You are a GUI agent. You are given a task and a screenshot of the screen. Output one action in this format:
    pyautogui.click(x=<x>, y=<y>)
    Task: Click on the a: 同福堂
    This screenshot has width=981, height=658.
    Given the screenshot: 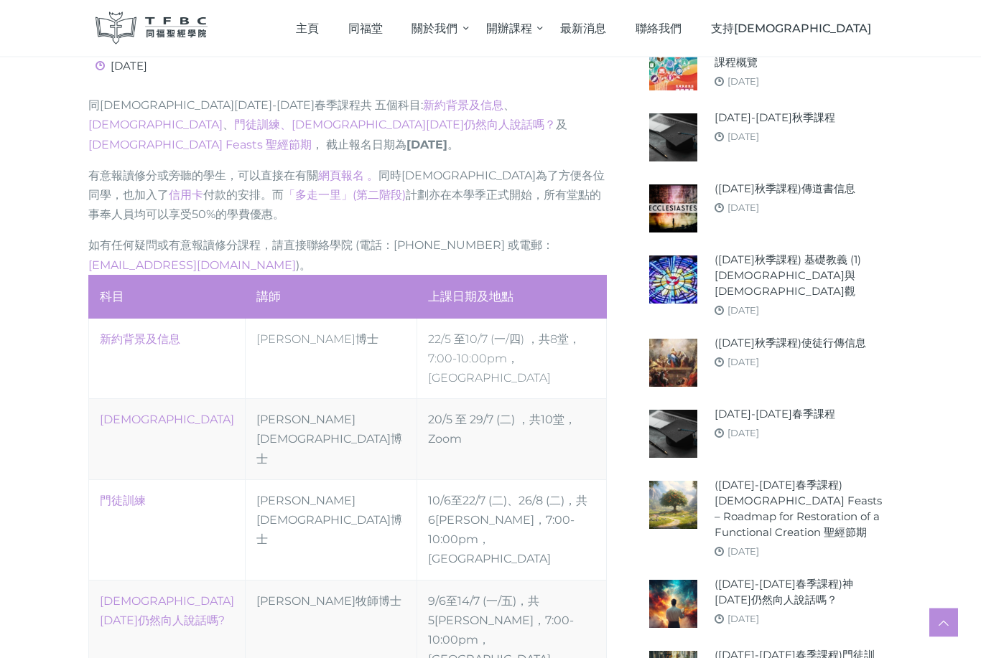 What is the action you would take?
    pyautogui.click(x=365, y=28)
    